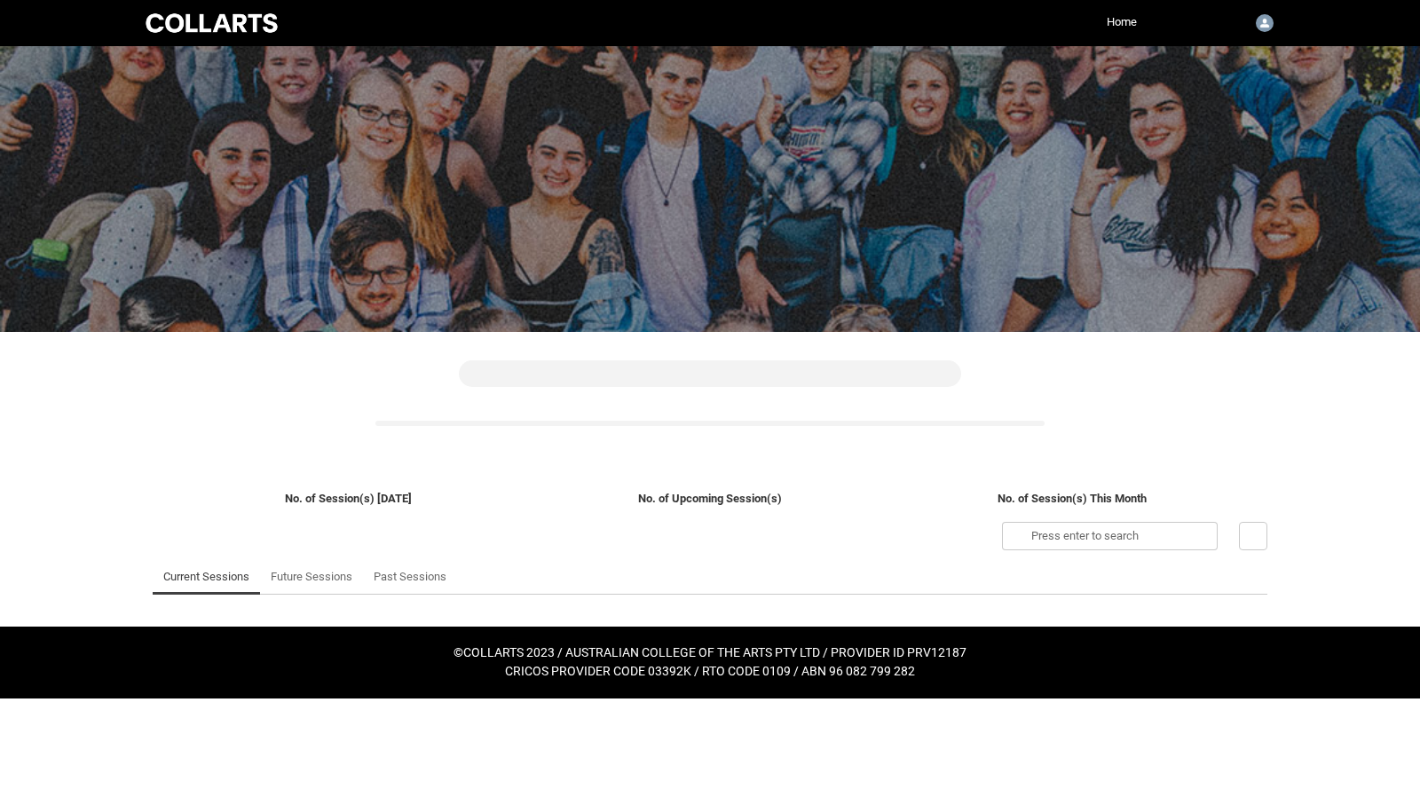 Image resolution: width=1420 pixels, height=797 pixels. Describe the element at coordinates (311, 577) in the screenshot. I see `li: Future Sessions` at that location.